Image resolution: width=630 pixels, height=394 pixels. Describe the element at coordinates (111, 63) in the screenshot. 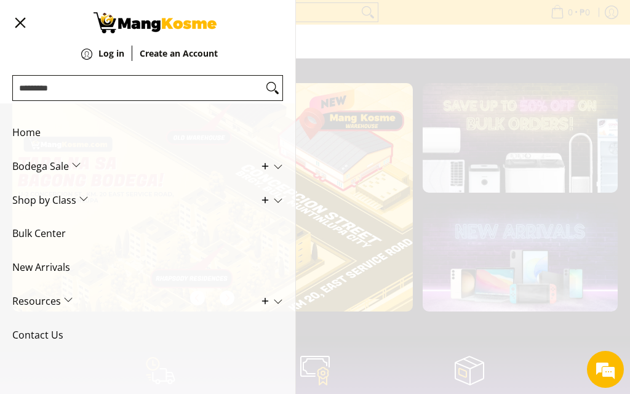

I see `a: Log in` at that location.